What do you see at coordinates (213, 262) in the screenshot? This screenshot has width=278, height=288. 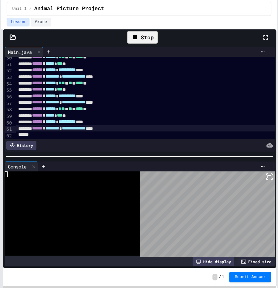 I see `div: Hide display` at bounding box center [213, 262].